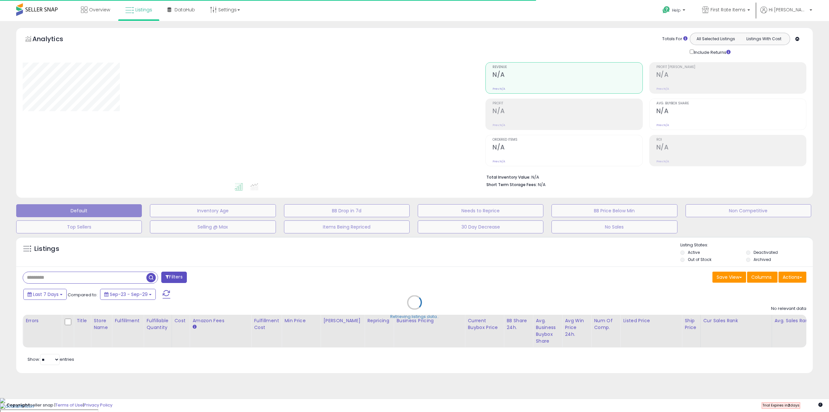 The height and width of the screenshot is (412, 829). Describe the element at coordinates (712, 52) in the screenshot. I see `div: Include Returns` at that location.